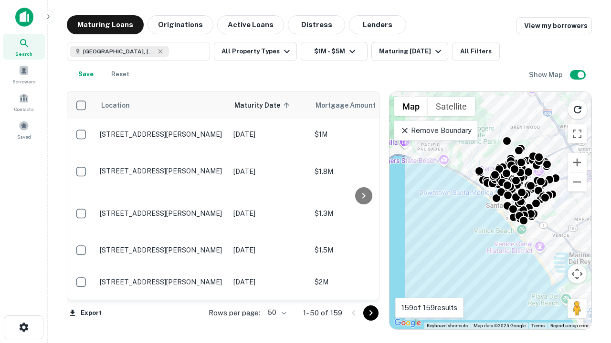 The width and height of the screenshot is (611, 343). What do you see at coordinates (554, 26) in the screenshot?
I see `a: View my borrowers` at bounding box center [554, 26].